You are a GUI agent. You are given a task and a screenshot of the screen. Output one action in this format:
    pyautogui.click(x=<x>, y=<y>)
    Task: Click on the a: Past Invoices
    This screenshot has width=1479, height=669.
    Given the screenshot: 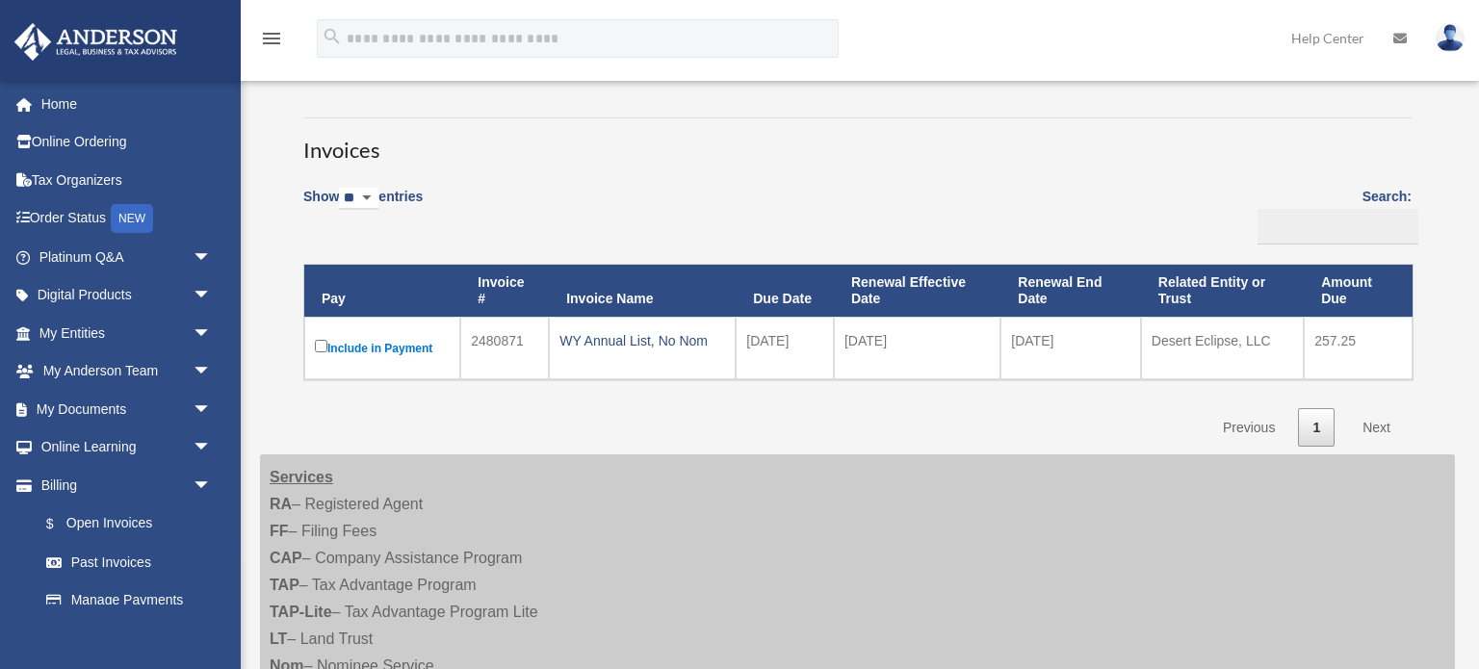 What is the action you would take?
    pyautogui.click(x=129, y=562)
    